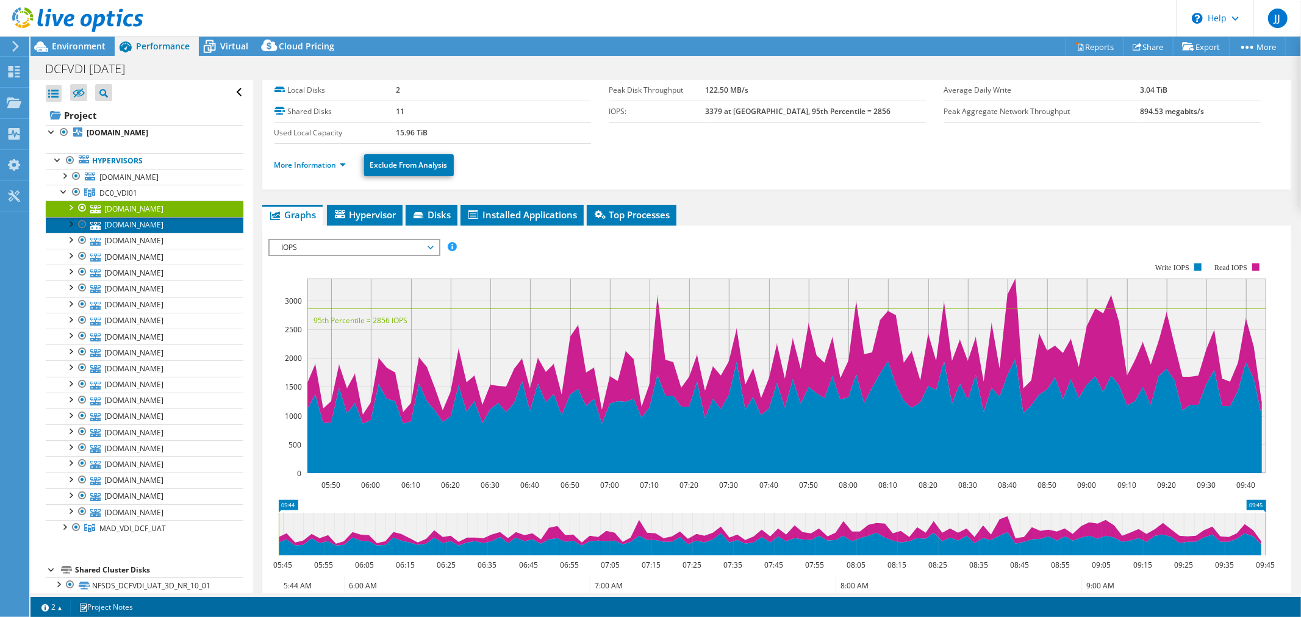 This screenshot has width=1301, height=617. What do you see at coordinates (400, 111) in the screenshot?
I see `b: 11` at bounding box center [400, 111].